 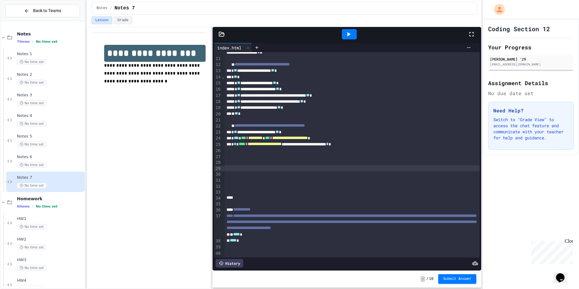 What do you see at coordinates (102, 20) in the screenshot?
I see `button: Lesson` at bounding box center [102, 20].